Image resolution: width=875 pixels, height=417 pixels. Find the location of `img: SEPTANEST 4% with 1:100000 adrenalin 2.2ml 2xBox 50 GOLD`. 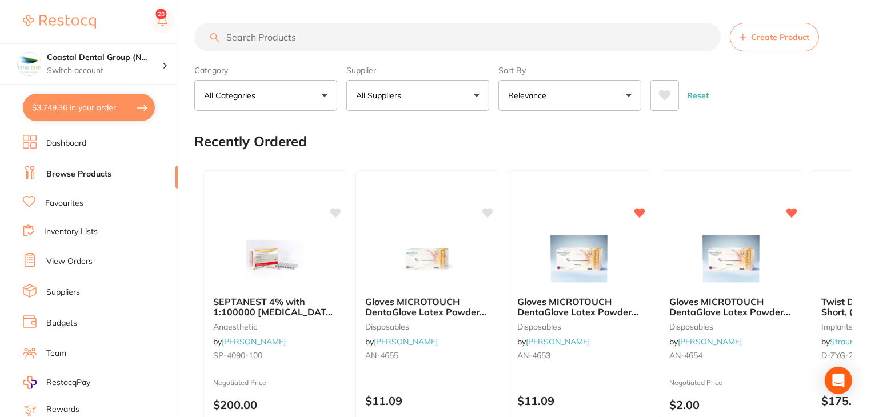

img: SEPTANEST 4% with 1:100000 adrenalin 2.2ml 2xBox 50 GOLD is located at coordinates (275, 259).